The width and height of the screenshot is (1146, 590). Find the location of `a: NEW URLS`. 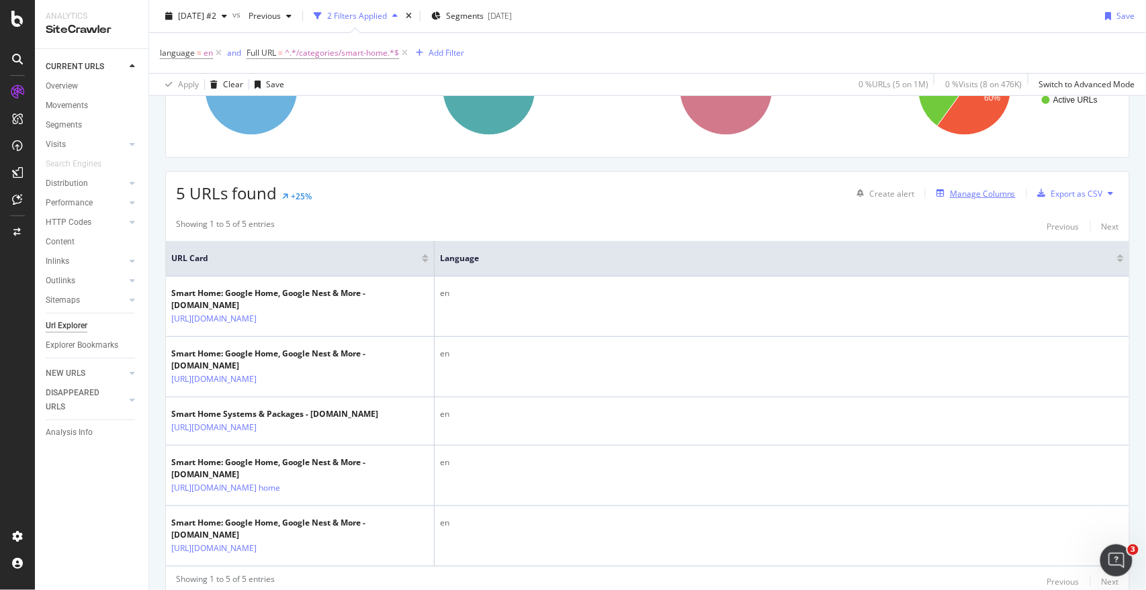

a: NEW URLS is located at coordinates (85, 373).